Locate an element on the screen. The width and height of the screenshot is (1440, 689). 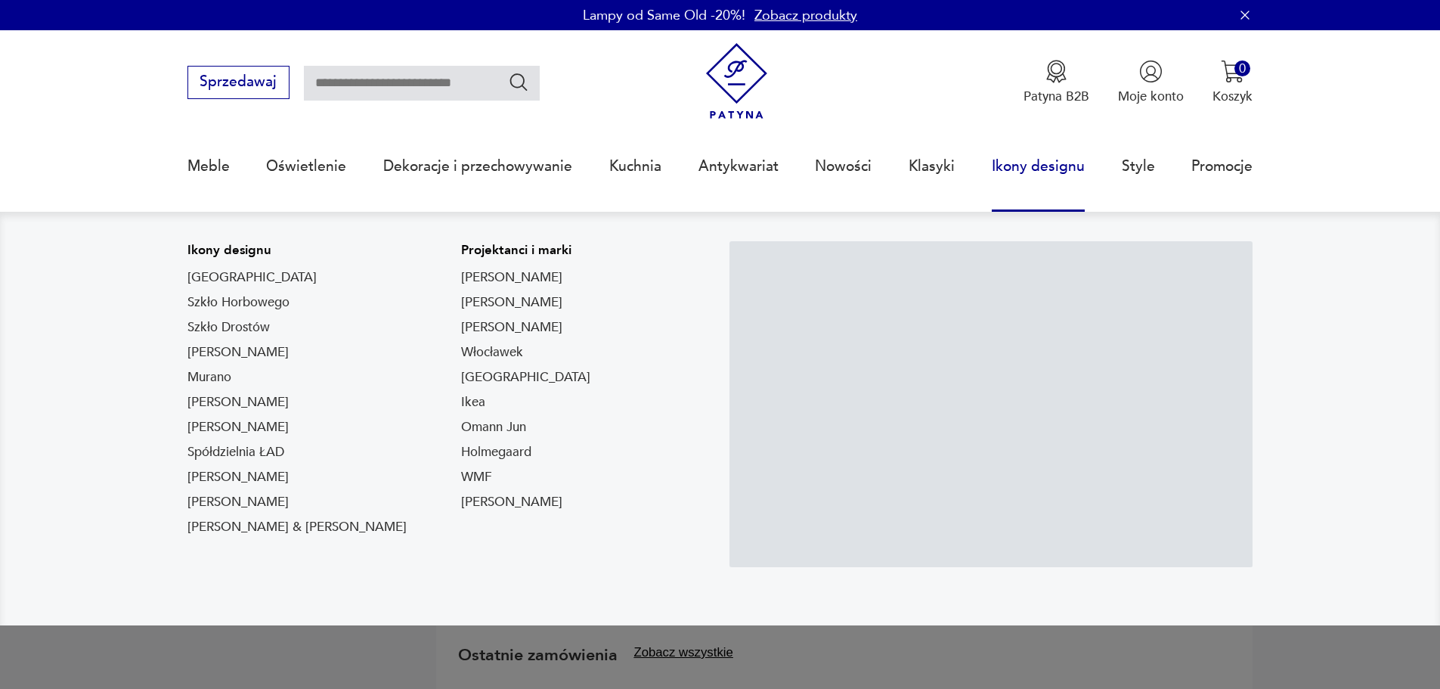
button: Patyna B2B is located at coordinates (1056, 82).